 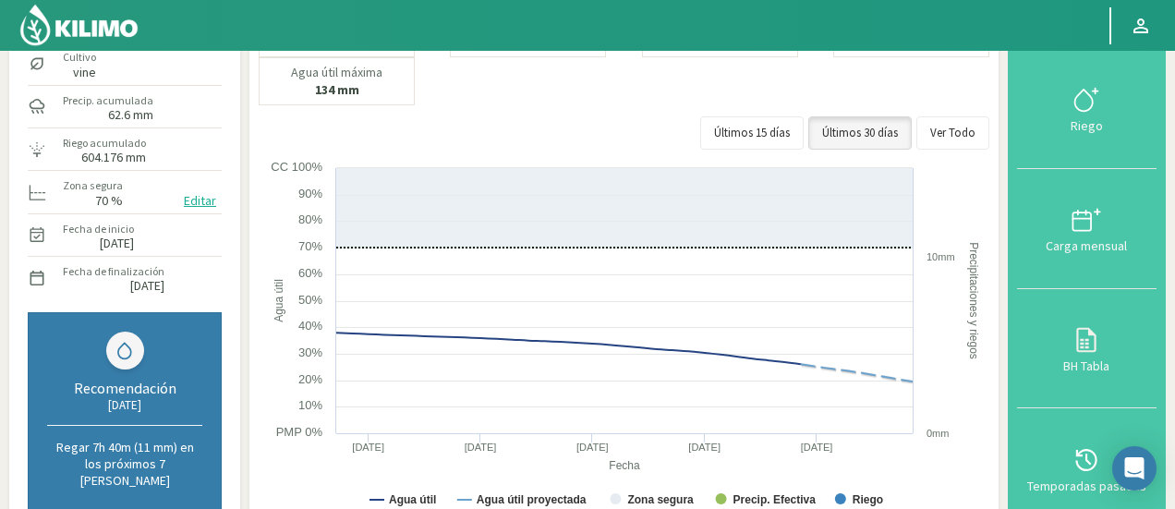 I want to click on text: 60%, so click(x=310, y=273).